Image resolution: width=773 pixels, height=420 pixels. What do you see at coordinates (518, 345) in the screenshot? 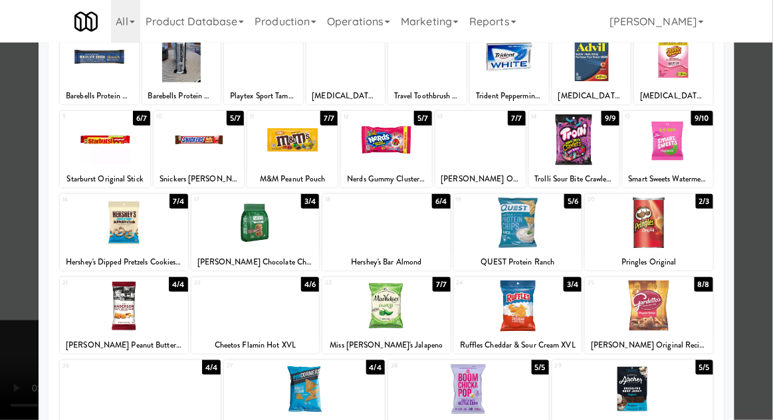
I see `div: Ruffles Cheddar & Sour Cream XVL` at bounding box center [518, 345].